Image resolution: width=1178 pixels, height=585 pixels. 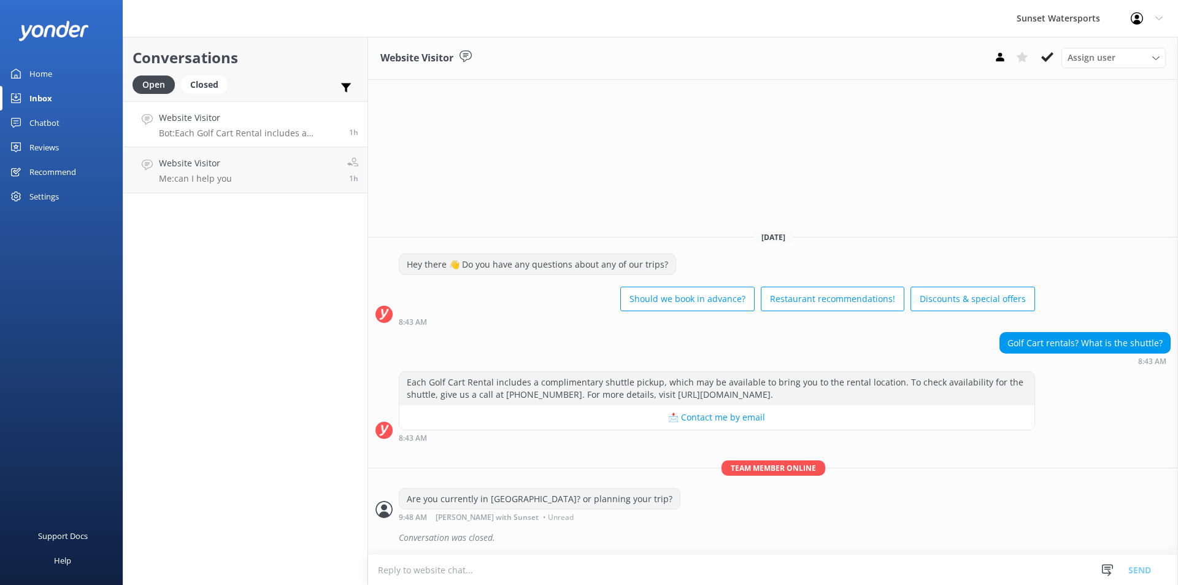 What do you see at coordinates (773, 537) in the screenshot?
I see `div: 2025-09-05T13:50:37.047` at bounding box center [773, 537].